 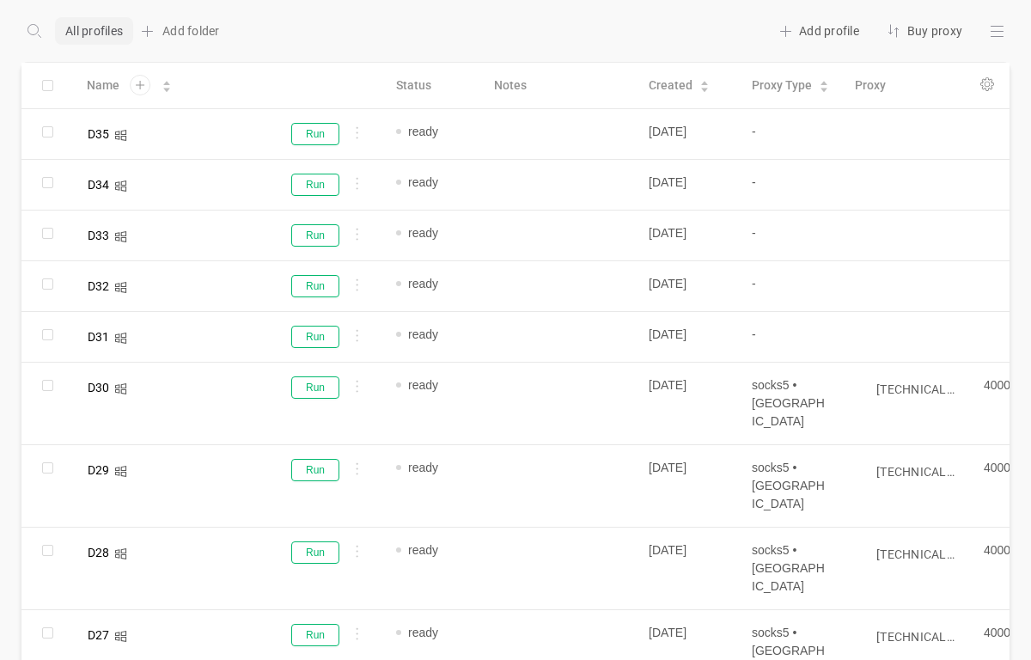 What do you see at coordinates (103, 85) in the screenshot?
I see `span: Name` at bounding box center [103, 85].